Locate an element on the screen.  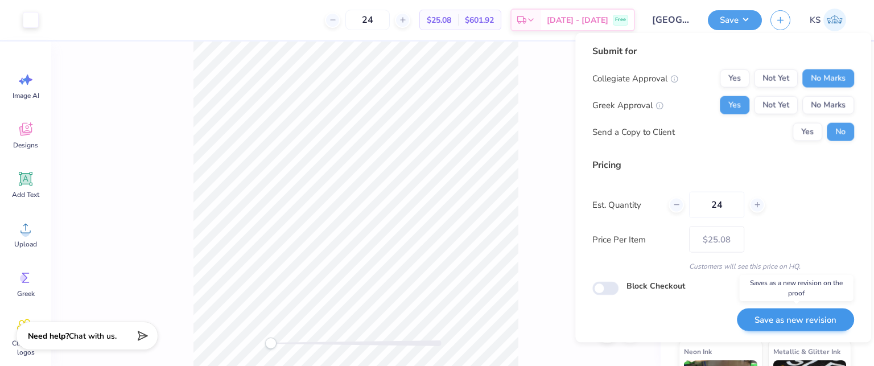
span: Add Text is located at coordinates (26, 195).